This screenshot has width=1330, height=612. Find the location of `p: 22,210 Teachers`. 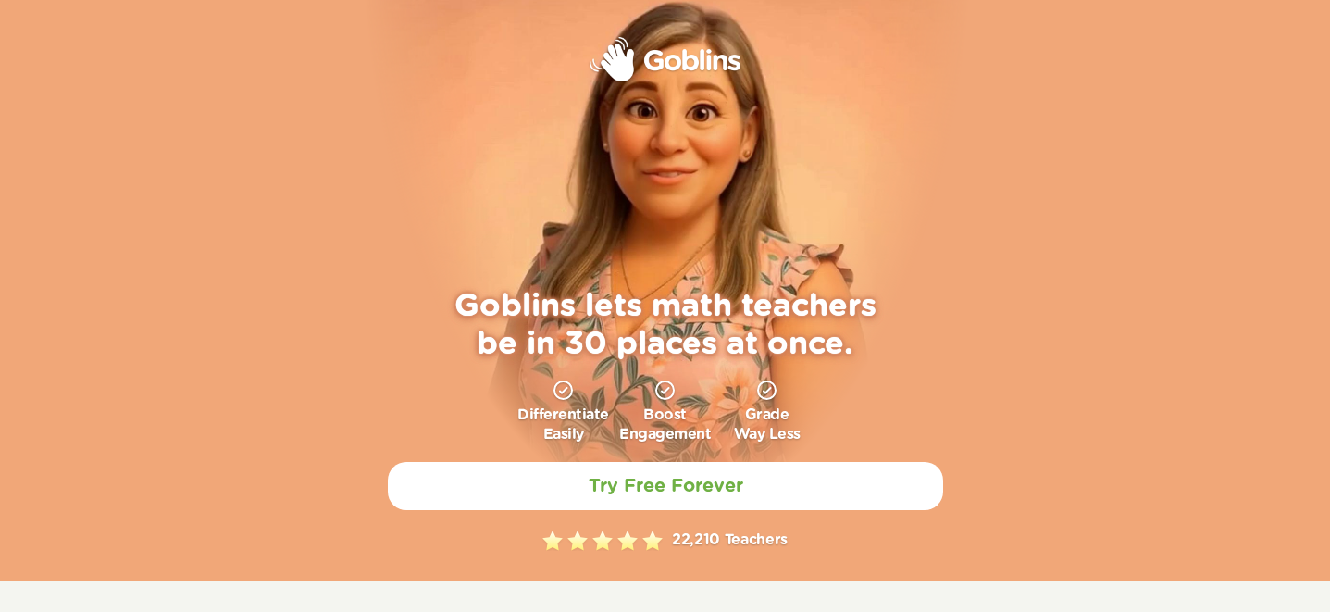

p: 22,210 Teachers is located at coordinates (729, 540).